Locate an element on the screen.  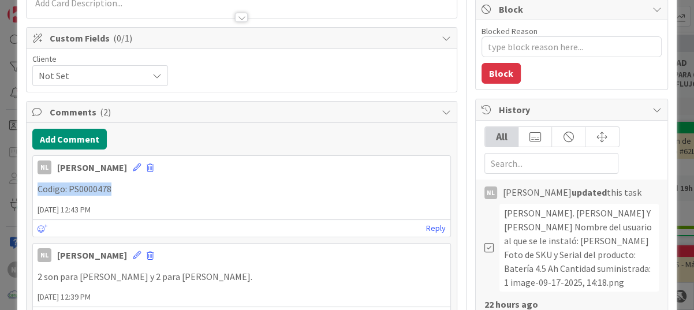
span: ( 0/1 ) is located at coordinates (122, 38).